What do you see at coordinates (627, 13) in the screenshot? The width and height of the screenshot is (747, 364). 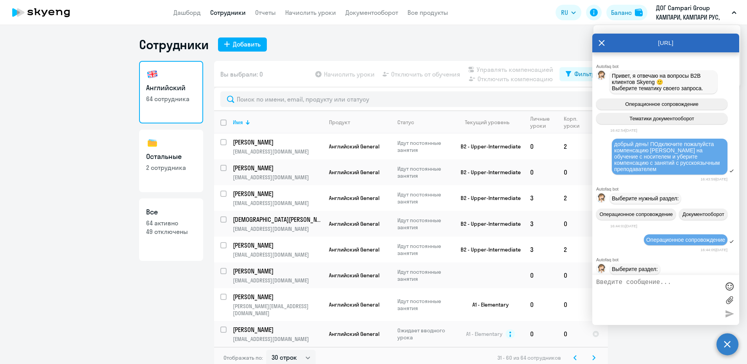 I see `button: Балансbalance` at bounding box center [627, 13].